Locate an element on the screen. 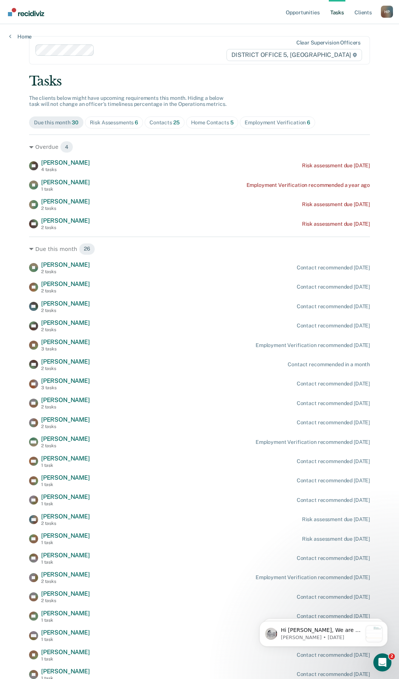 The width and height of the screenshot is (399, 679). img: Recidiviz is located at coordinates (26, 12).